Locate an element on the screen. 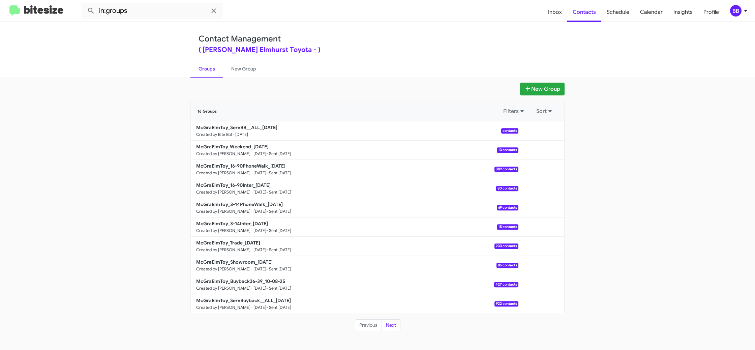  button: Sort is located at coordinates (545, 111).